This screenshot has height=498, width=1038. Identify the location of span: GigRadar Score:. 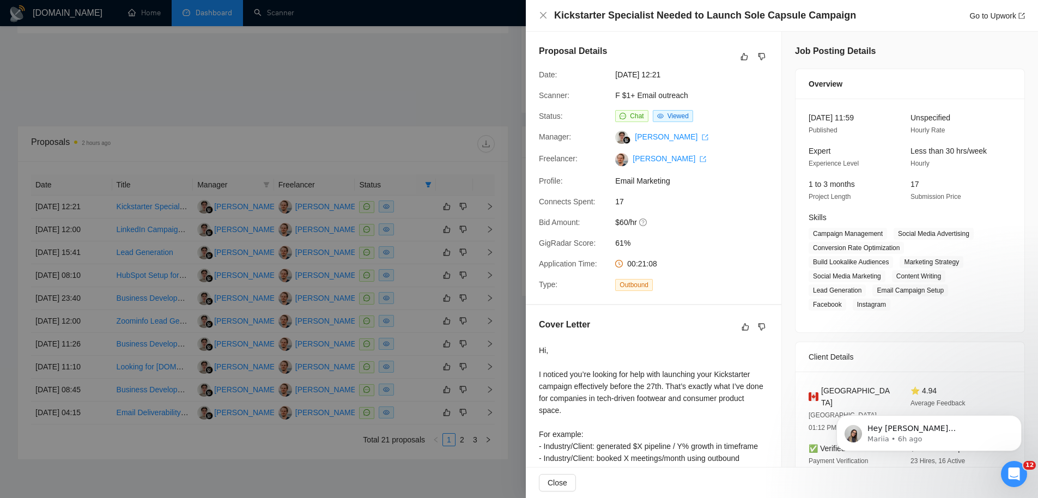
(567, 243).